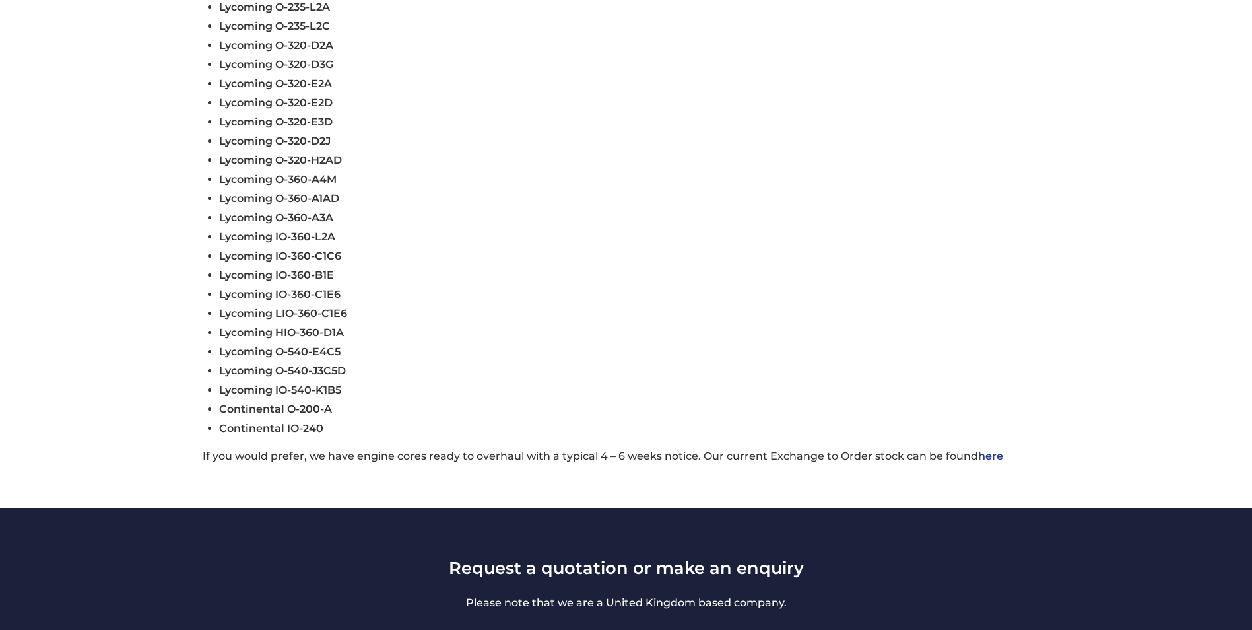  Describe the element at coordinates (283, 313) in the screenshot. I see `span: Lycoming LIO-360-C1E6` at that location.